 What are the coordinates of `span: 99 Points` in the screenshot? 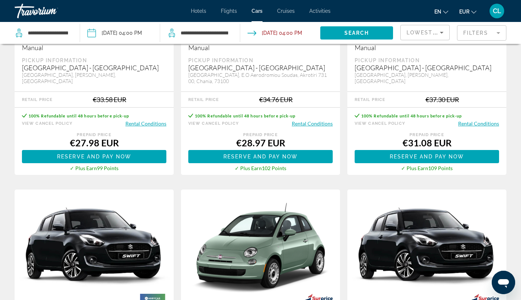 It's located at (107, 168).